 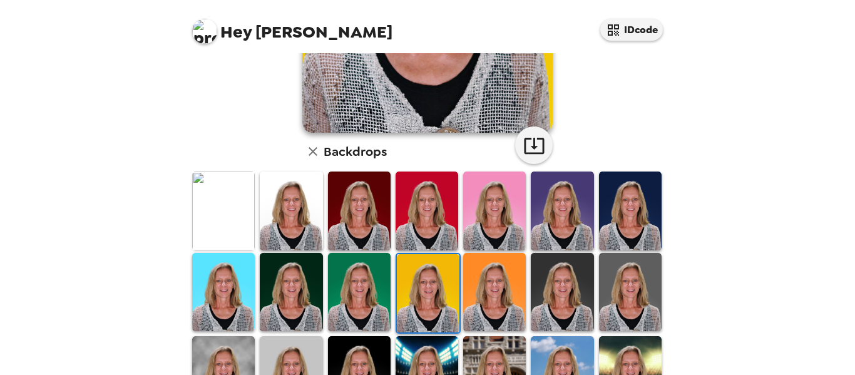 What do you see at coordinates (223, 210) in the screenshot?
I see `img: Original` at bounding box center [223, 210].